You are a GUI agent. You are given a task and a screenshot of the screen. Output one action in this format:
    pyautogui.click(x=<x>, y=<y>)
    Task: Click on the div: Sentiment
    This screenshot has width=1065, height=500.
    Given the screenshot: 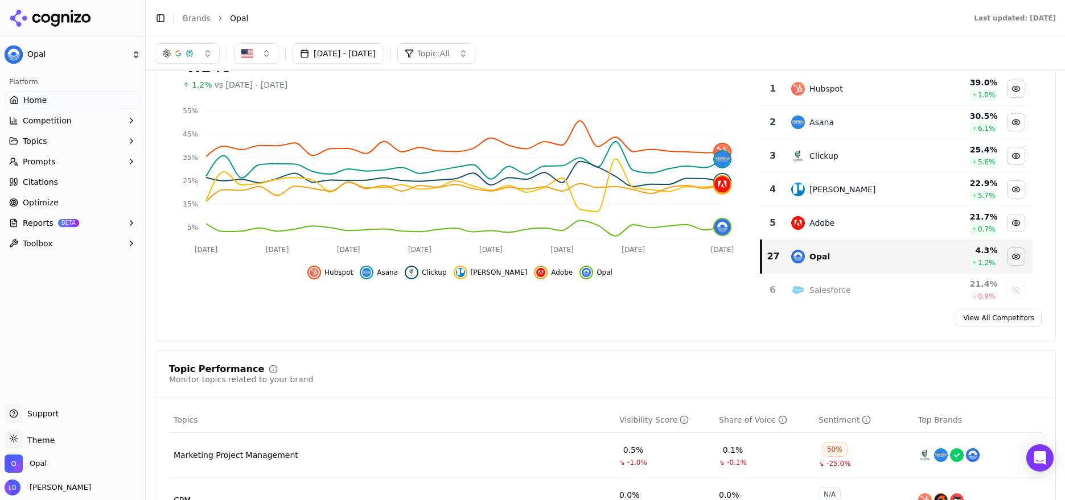 What is the action you would take?
    pyautogui.click(x=845, y=420)
    